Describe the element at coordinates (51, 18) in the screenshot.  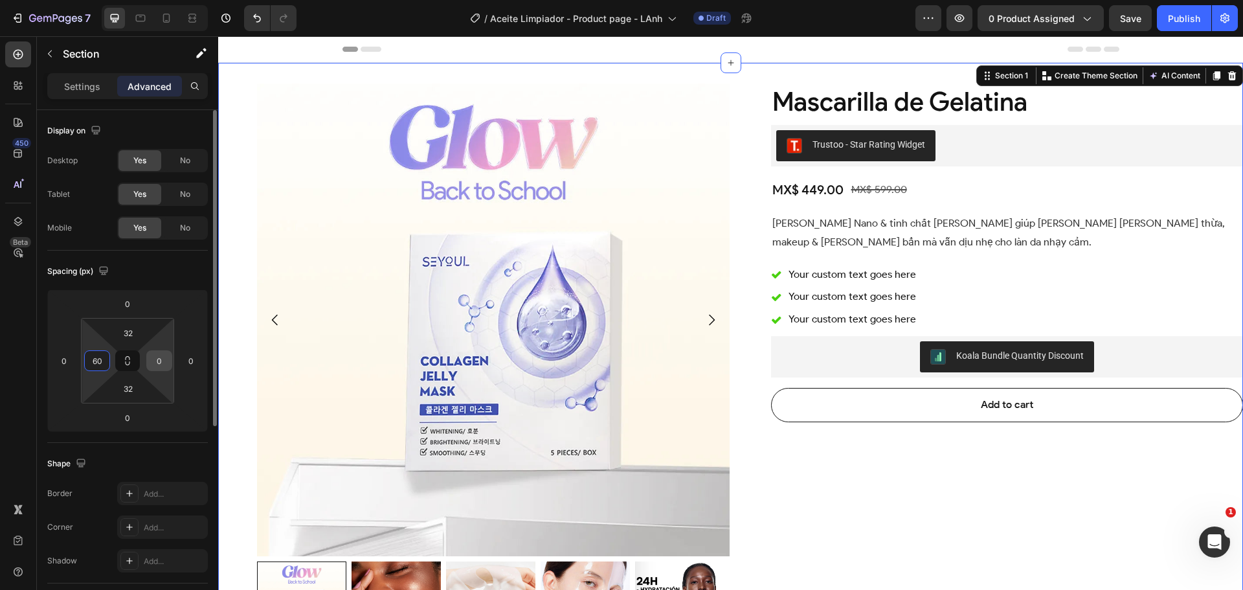
I see `button: 7` at that location.